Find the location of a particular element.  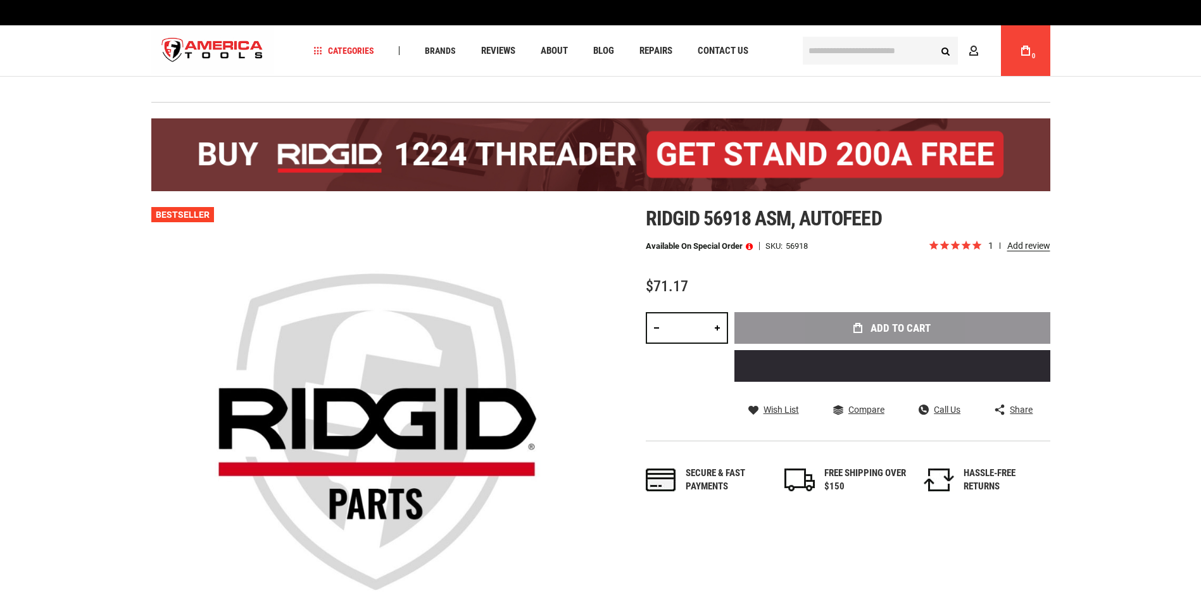

button: Search is located at coordinates (946, 51).